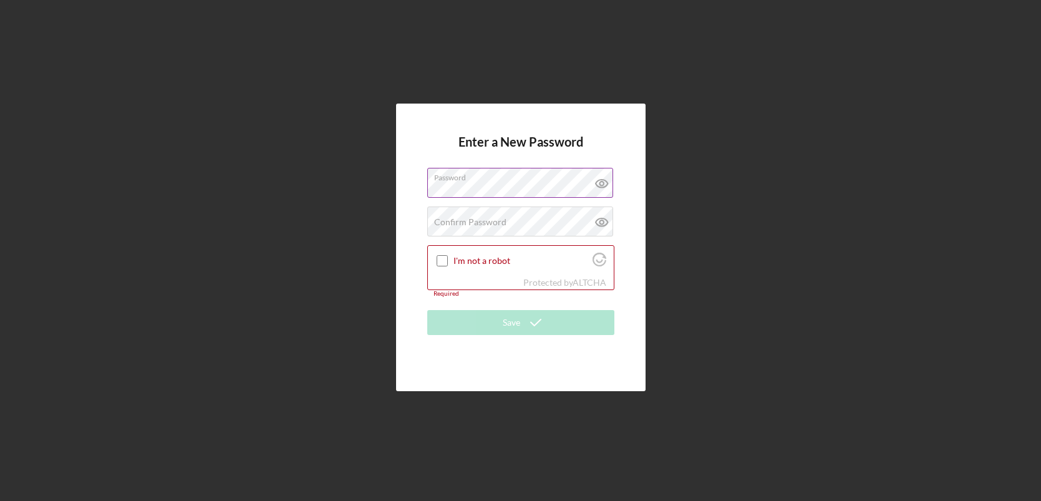 This screenshot has height=501, width=1041. I want to click on button: Save, so click(521, 323).